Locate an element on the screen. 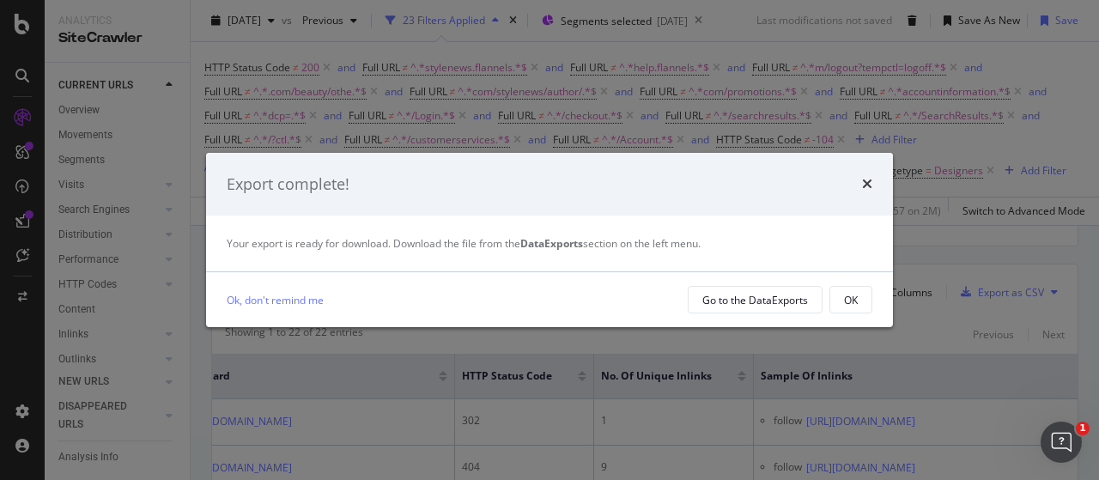  span: section on the left menu. is located at coordinates (610, 243).